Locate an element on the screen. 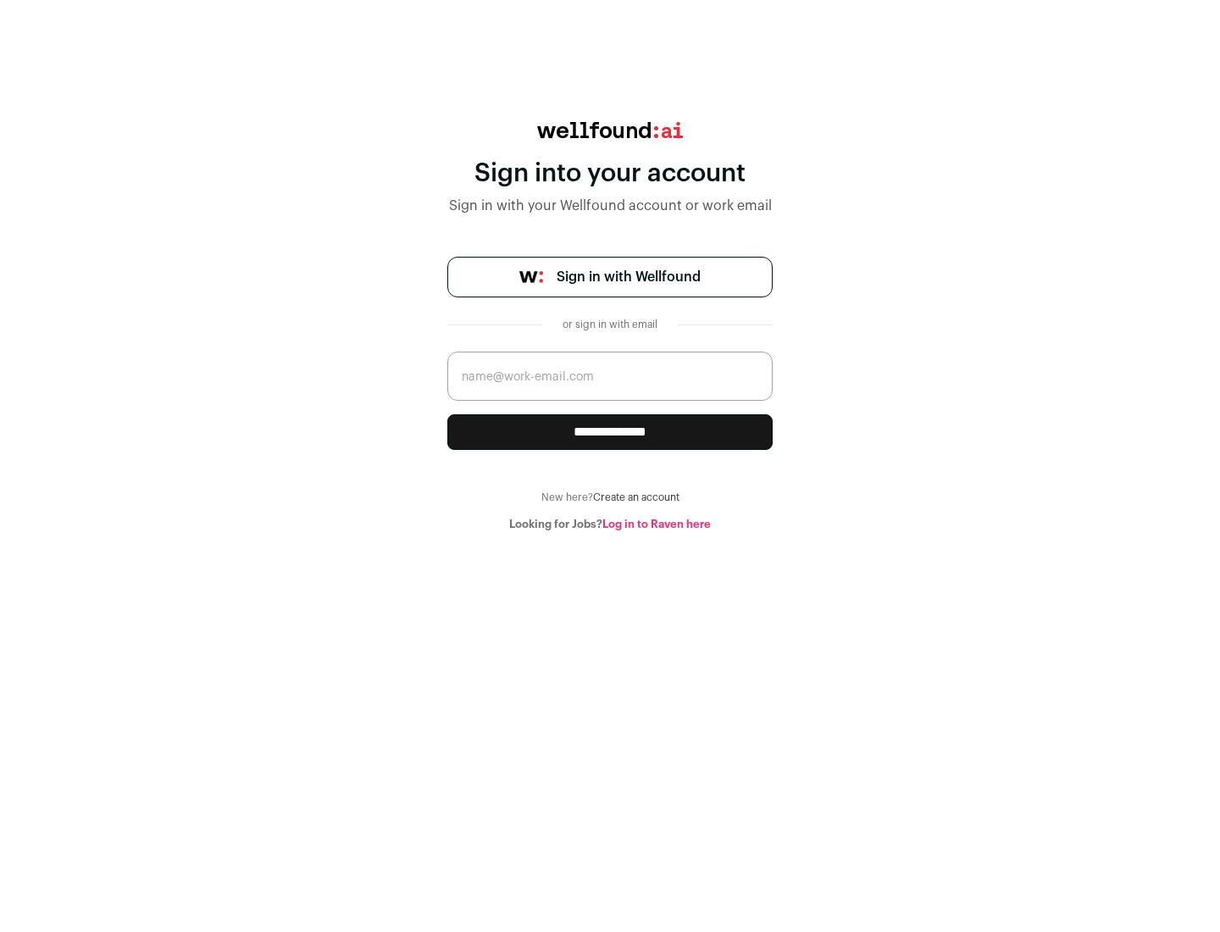 Image resolution: width=1220 pixels, height=932 pixels. span: Sign in with Wellfound is located at coordinates (628, 277).